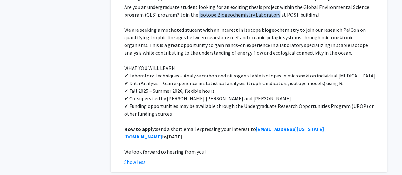 Image resolution: width=402 pixels, height=175 pixels. What do you see at coordinates (251, 41) in the screenshot?
I see `p: We are seeking a motivated student with an interest in isotope biogeochemistry to join our resear...` at bounding box center [251, 41].